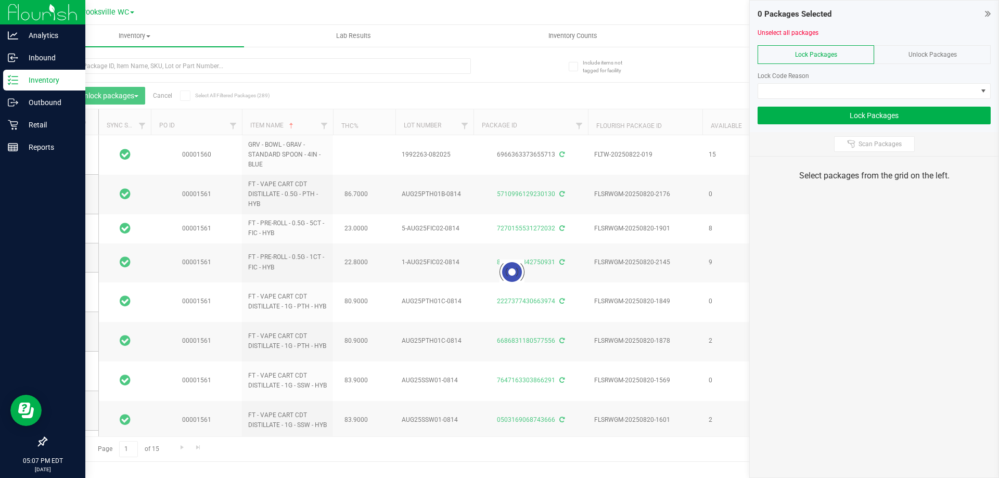 This screenshot has height=478, width=999. Describe the element at coordinates (49, 147) in the screenshot. I see `p: Reports` at that location.